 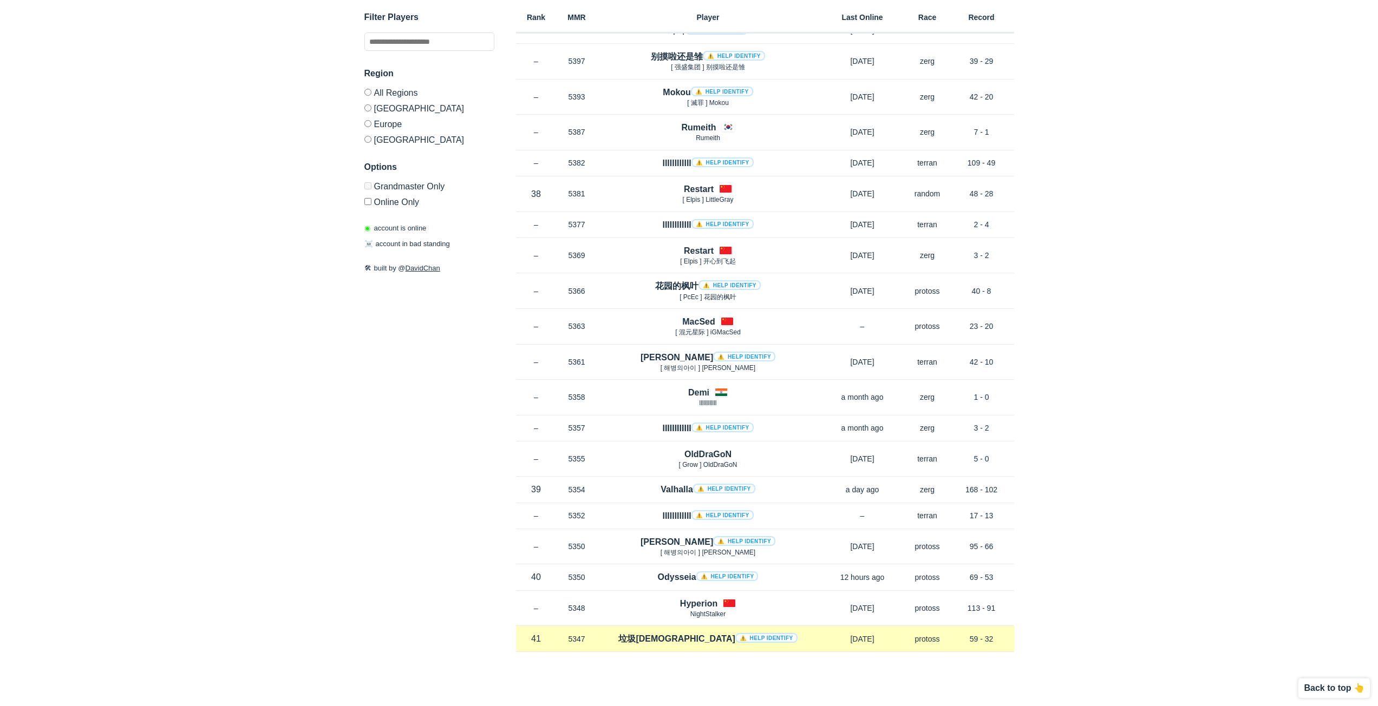 I want to click on p: 5347, so click(x=577, y=639).